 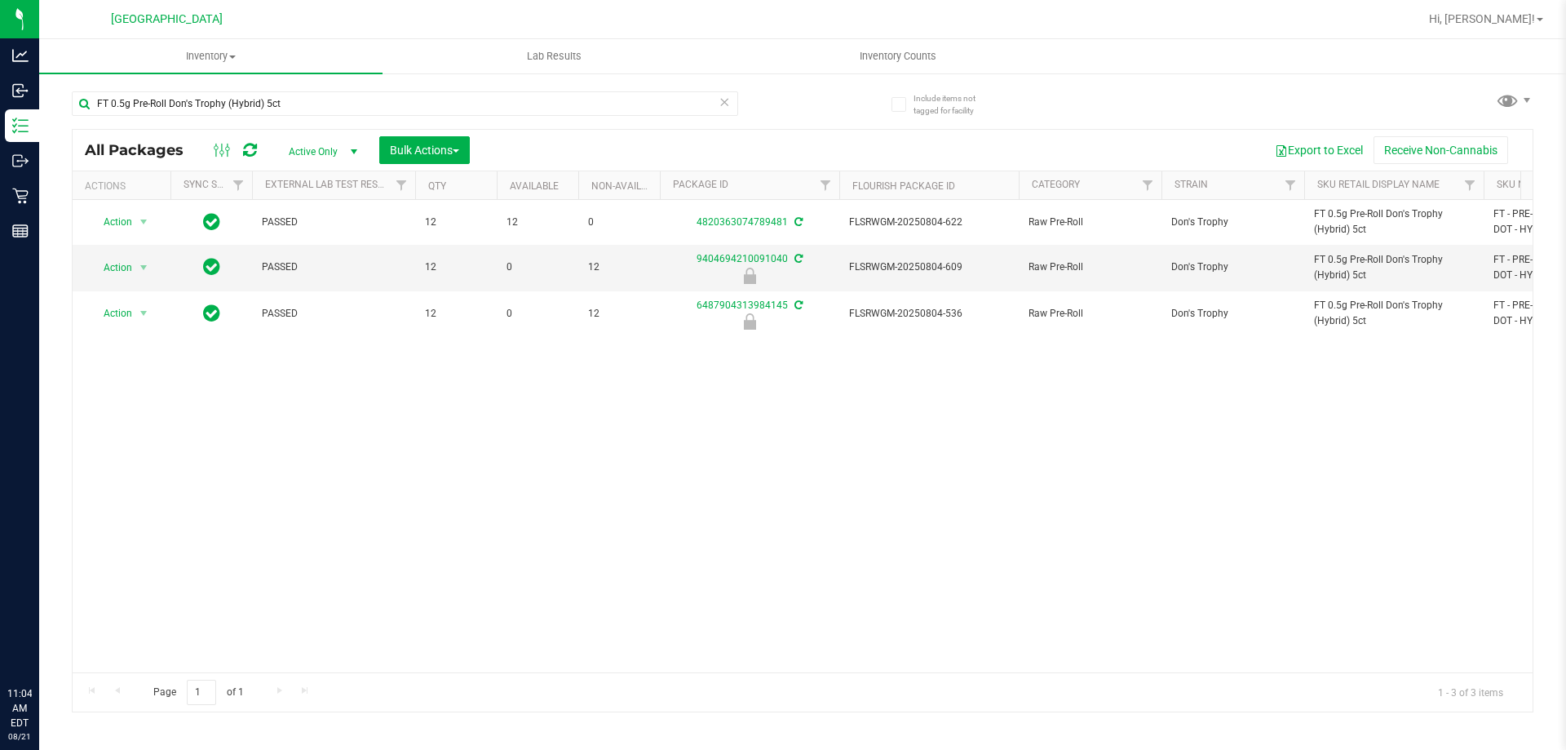 I want to click on span: FLSRWGM-20250804-536, so click(x=929, y=313).